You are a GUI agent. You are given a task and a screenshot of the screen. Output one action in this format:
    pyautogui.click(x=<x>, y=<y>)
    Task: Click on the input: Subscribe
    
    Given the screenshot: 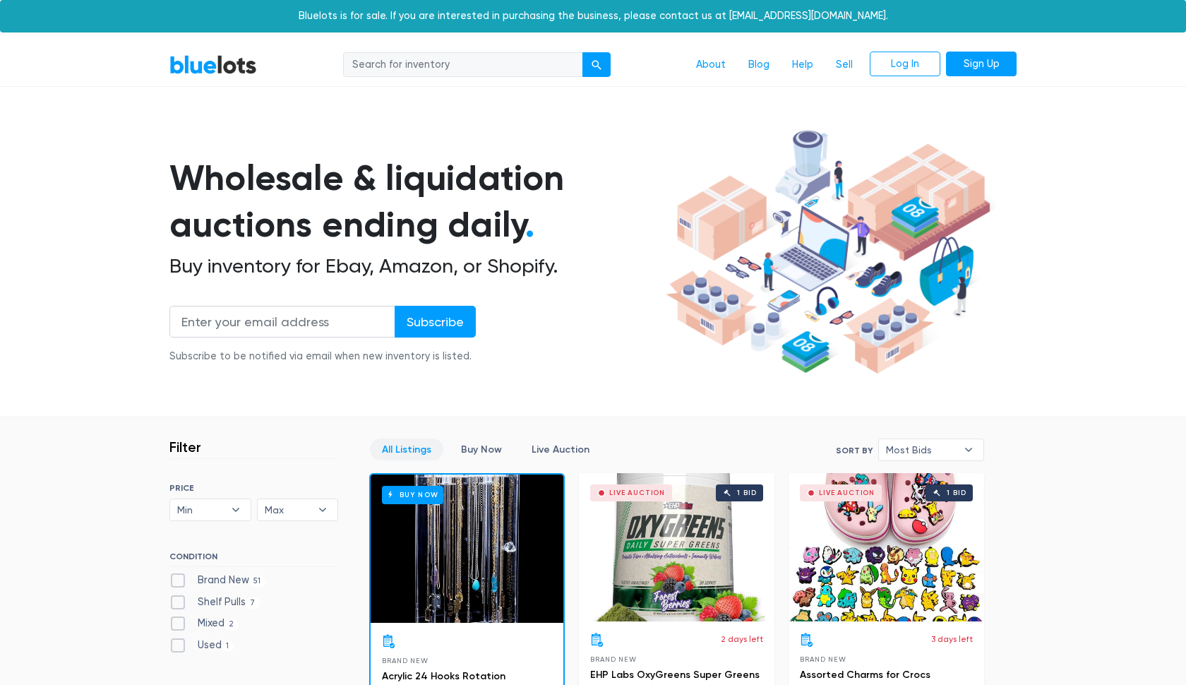 What is the action you would take?
    pyautogui.click(x=435, y=321)
    